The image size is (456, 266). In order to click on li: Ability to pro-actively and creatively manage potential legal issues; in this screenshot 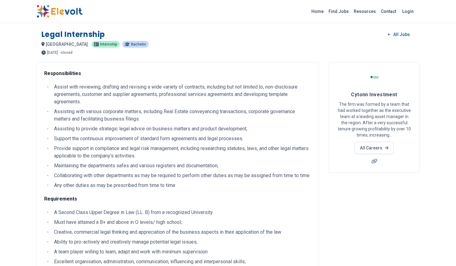, I will do `click(182, 242)`.